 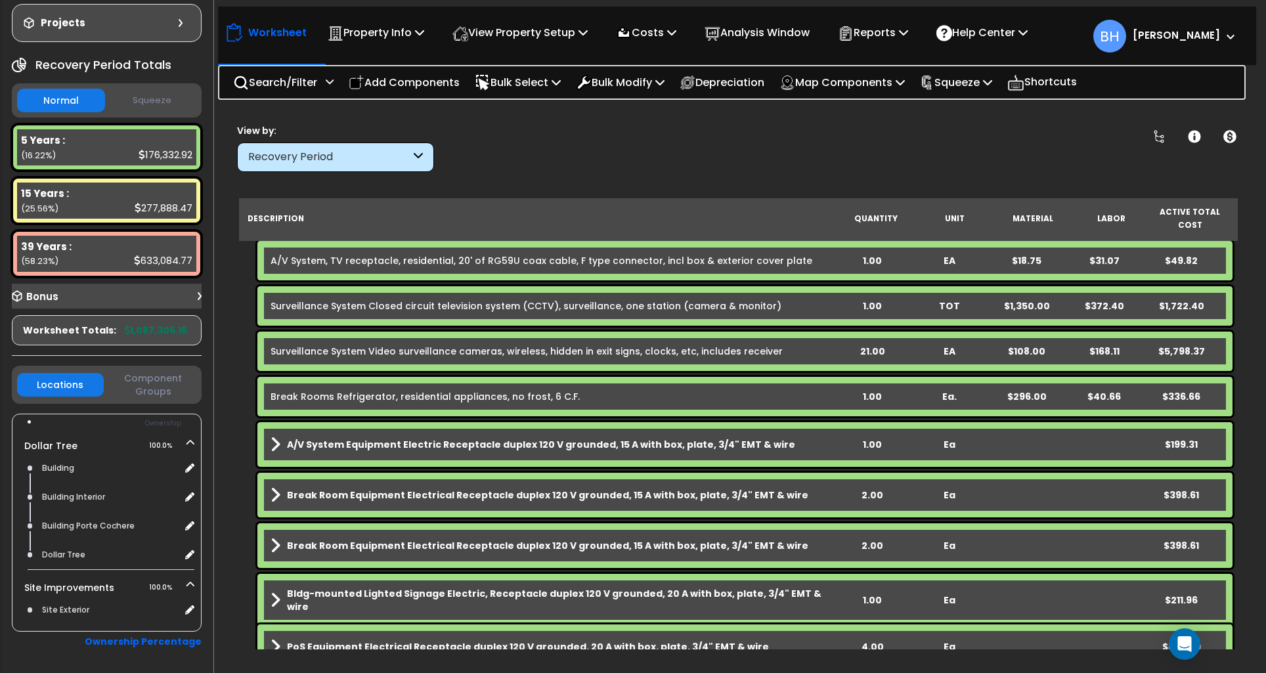 I want to click on small: (16.22%), so click(x=38, y=155).